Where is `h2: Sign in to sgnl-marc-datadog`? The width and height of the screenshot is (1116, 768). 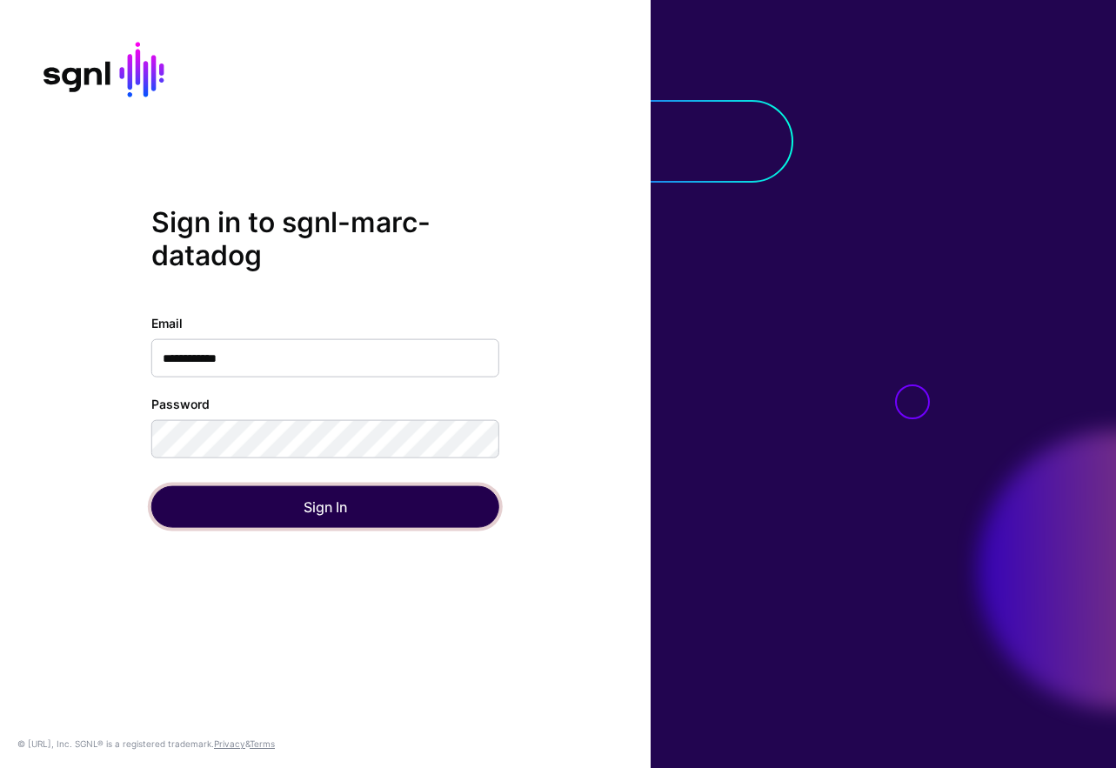 h2: Sign in to sgnl-marc-datadog is located at coordinates (325, 238).